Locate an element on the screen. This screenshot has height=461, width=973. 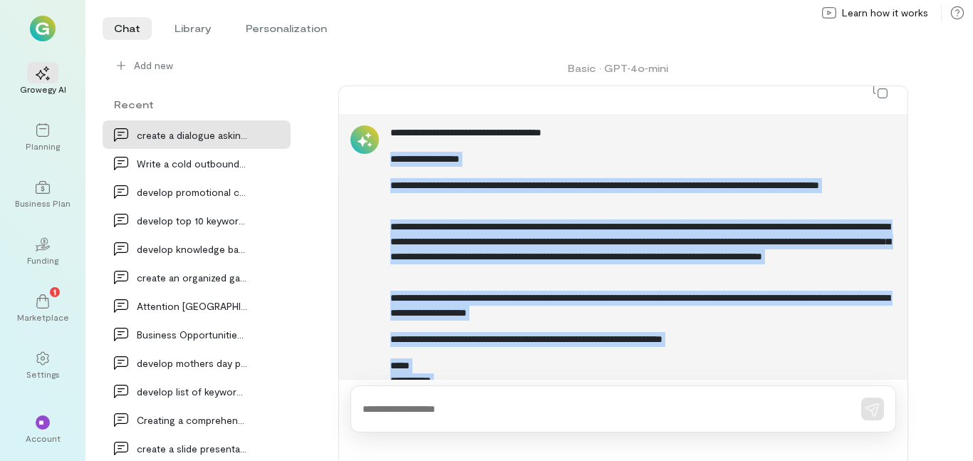
div: Marketplace is located at coordinates (43, 317).